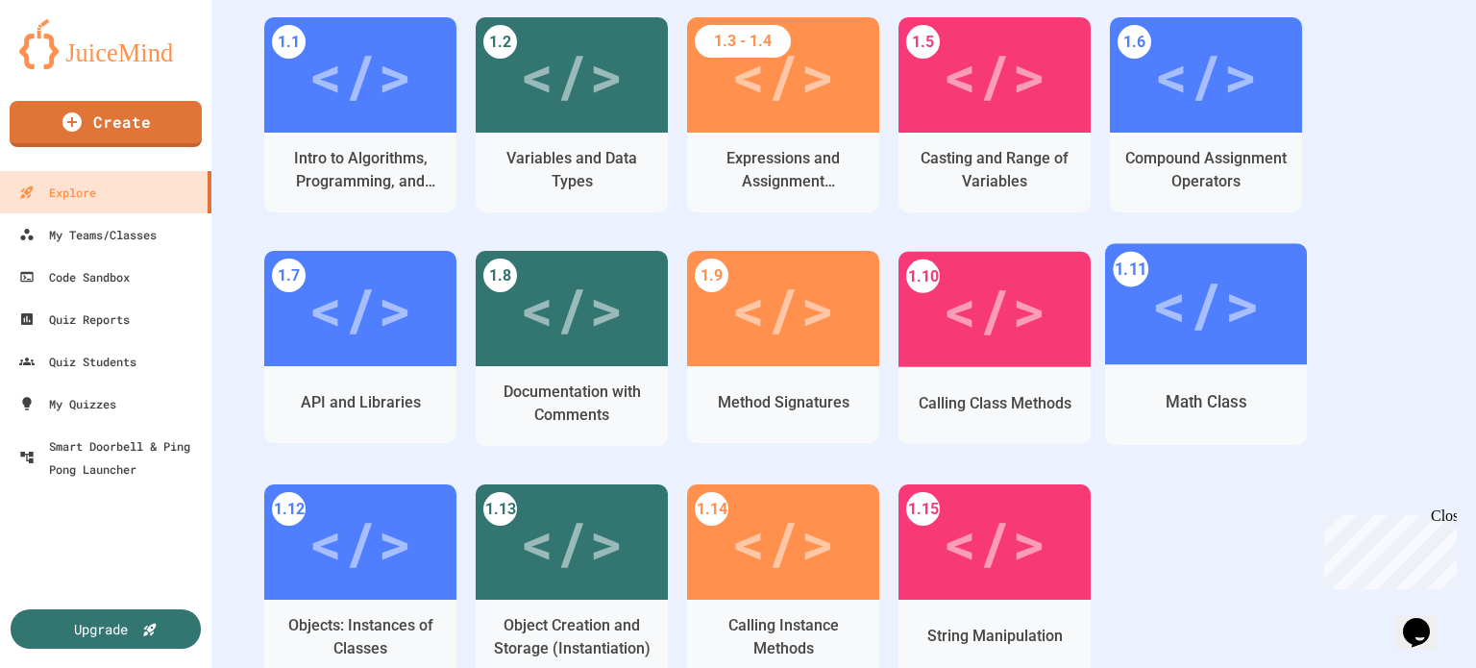 This screenshot has width=1476, height=668. What do you see at coordinates (500, 508) in the screenshot?
I see `div: 1.13` at bounding box center [500, 508].